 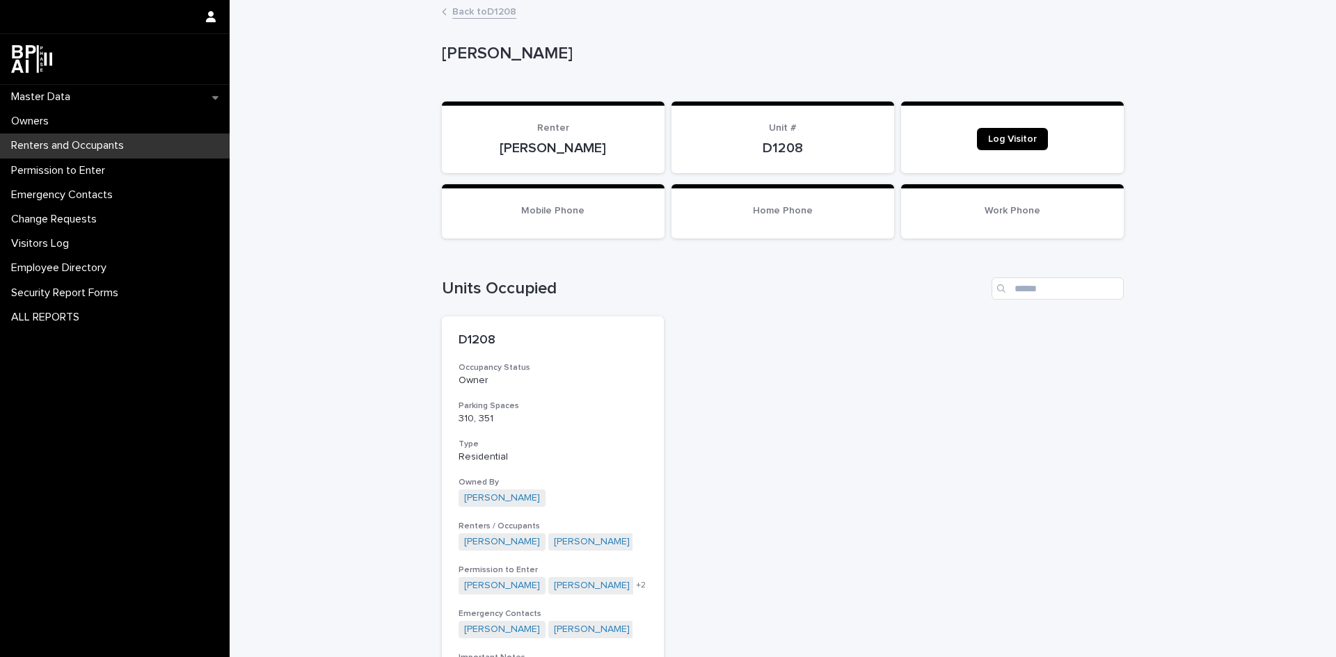 What do you see at coordinates (783, 211) in the screenshot?
I see `span: Home Phone` at bounding box center [783, 211].